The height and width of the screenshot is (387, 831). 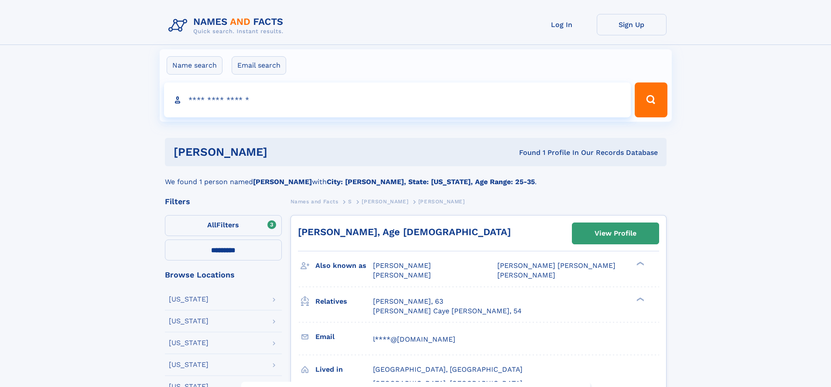 I want to click on a: View Profile, so click(x=615, y=233).